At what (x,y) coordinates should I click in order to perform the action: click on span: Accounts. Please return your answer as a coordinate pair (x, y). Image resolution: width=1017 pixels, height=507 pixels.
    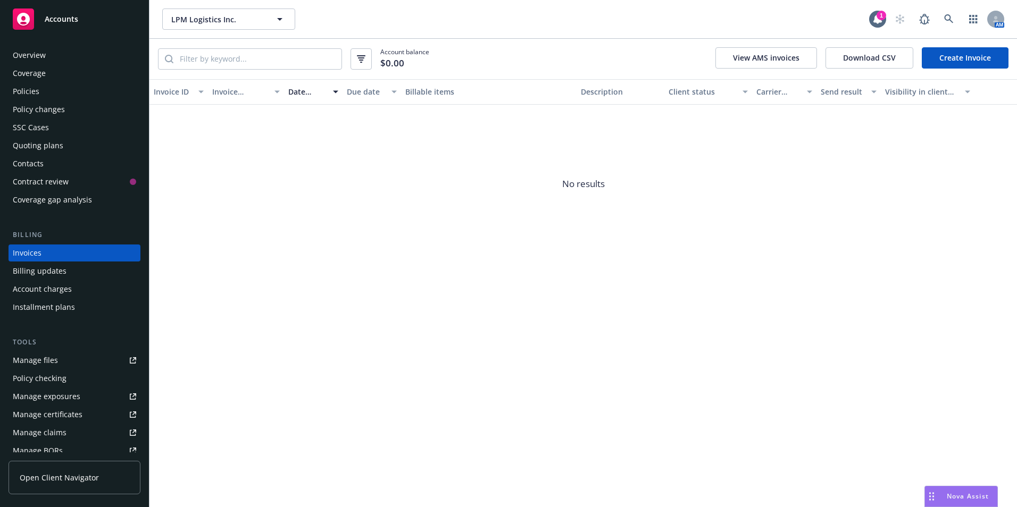
    Looking at the image, I should click on (61, 19).